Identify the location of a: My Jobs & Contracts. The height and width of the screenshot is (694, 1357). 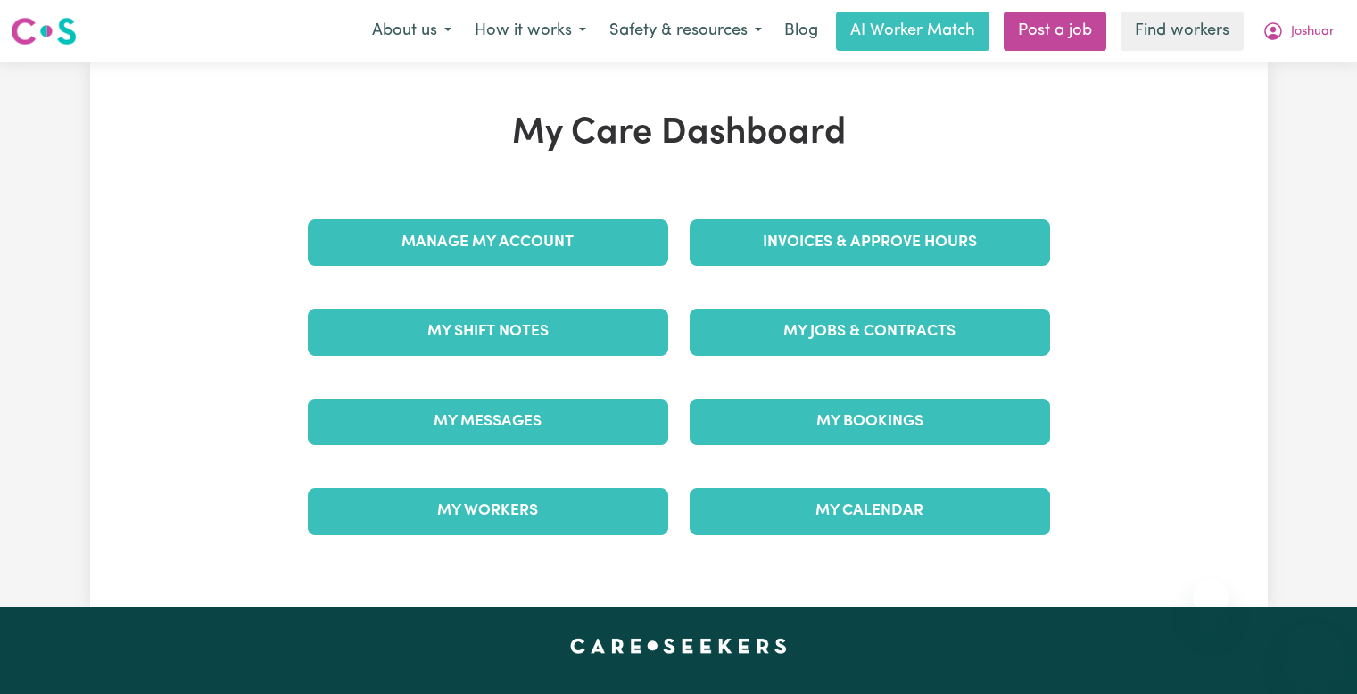
(870, 332).